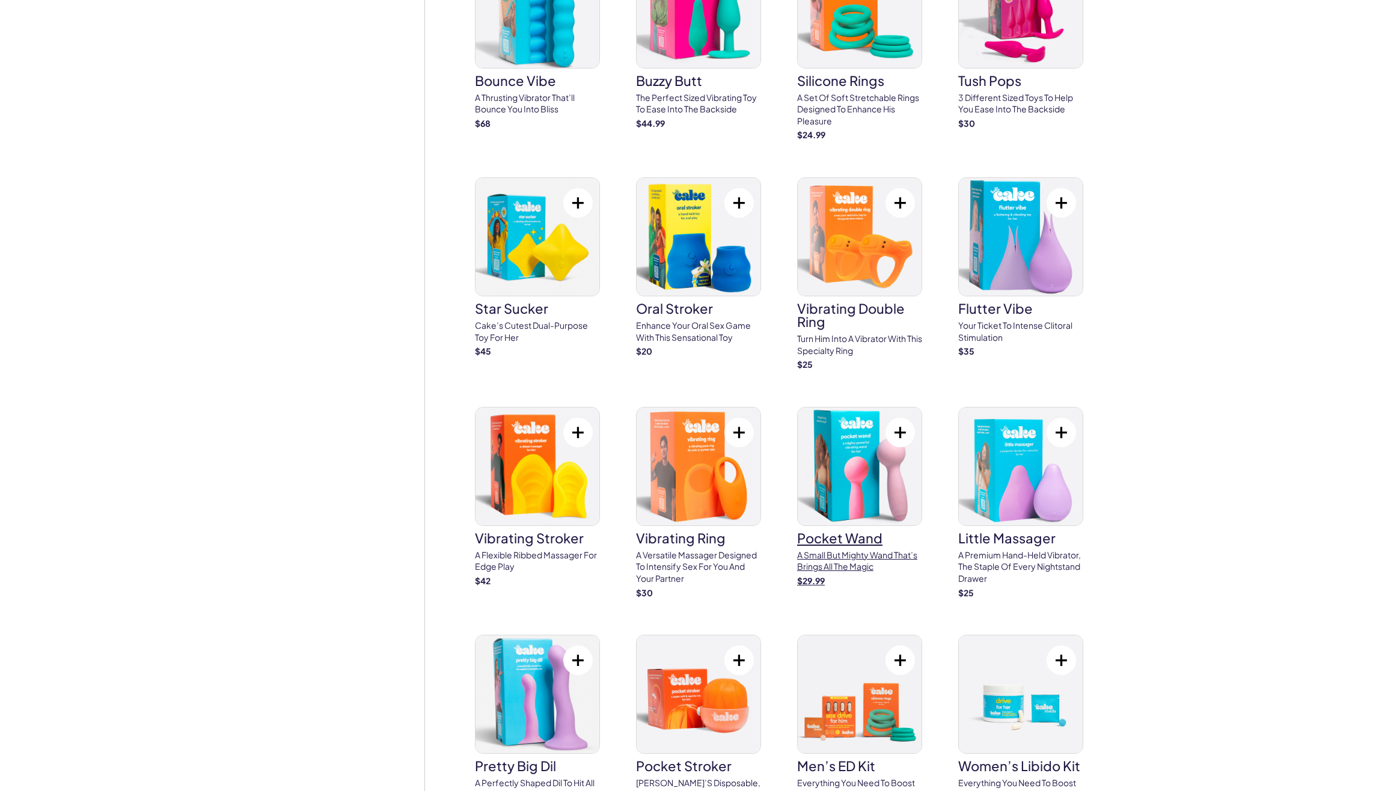 The height and width of the screenshot is (791, 1373). I want to click on strong: $ 68, so click(483, 123).